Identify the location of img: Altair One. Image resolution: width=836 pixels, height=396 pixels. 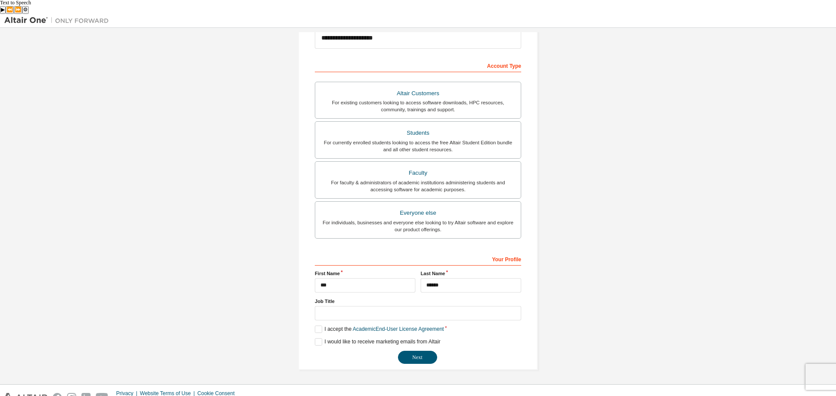
(59, 20).